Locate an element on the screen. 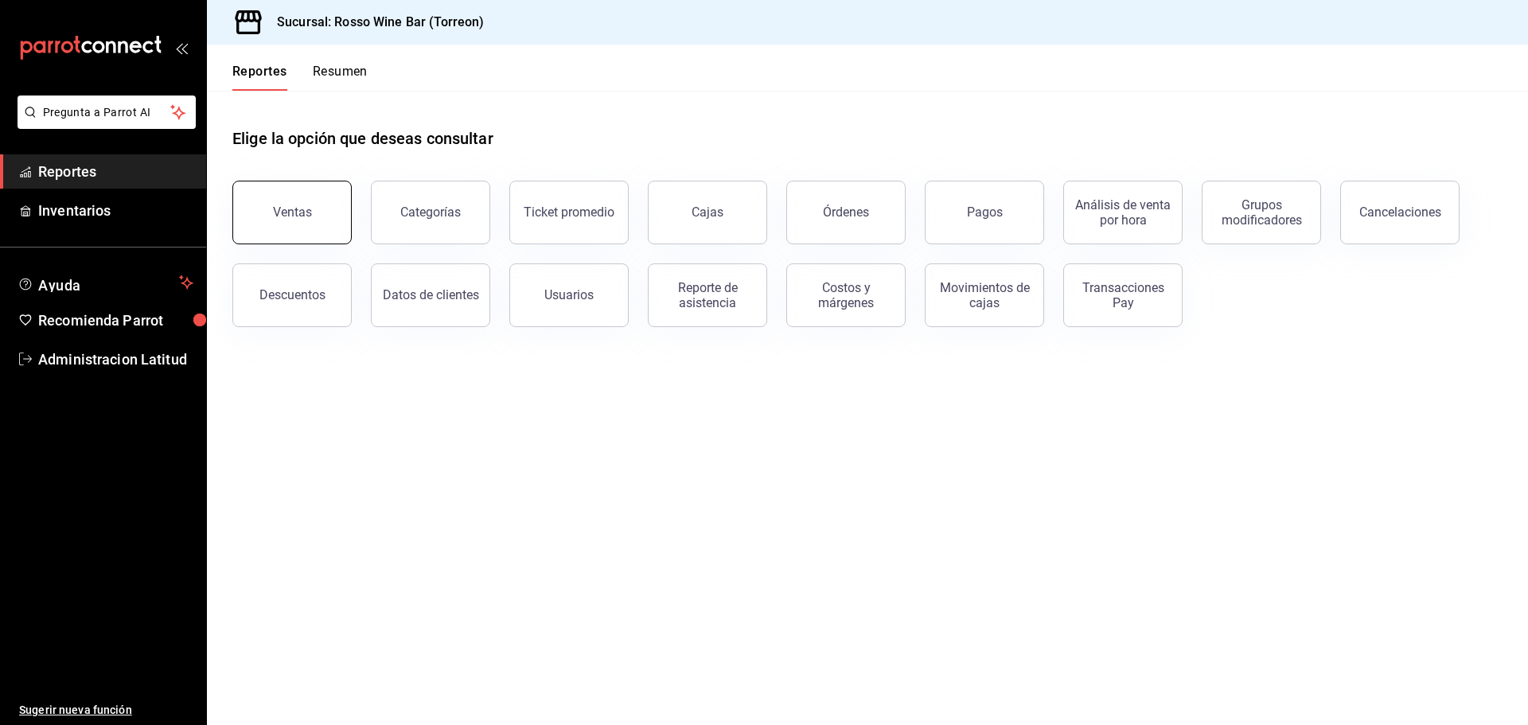  button: Órdenes is located at coordinates (846, 213).